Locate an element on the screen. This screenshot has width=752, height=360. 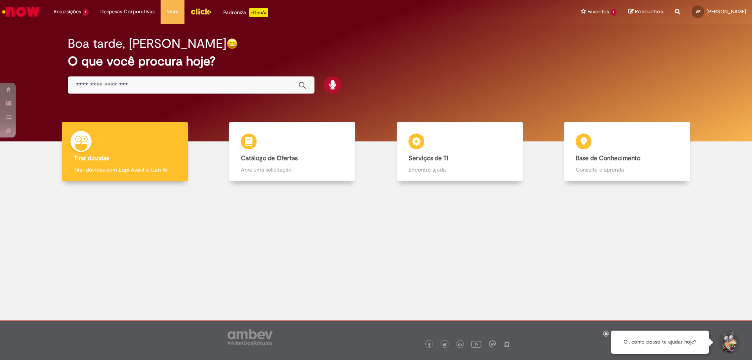
a: Rascunhos is located at coordinates (646, 12).